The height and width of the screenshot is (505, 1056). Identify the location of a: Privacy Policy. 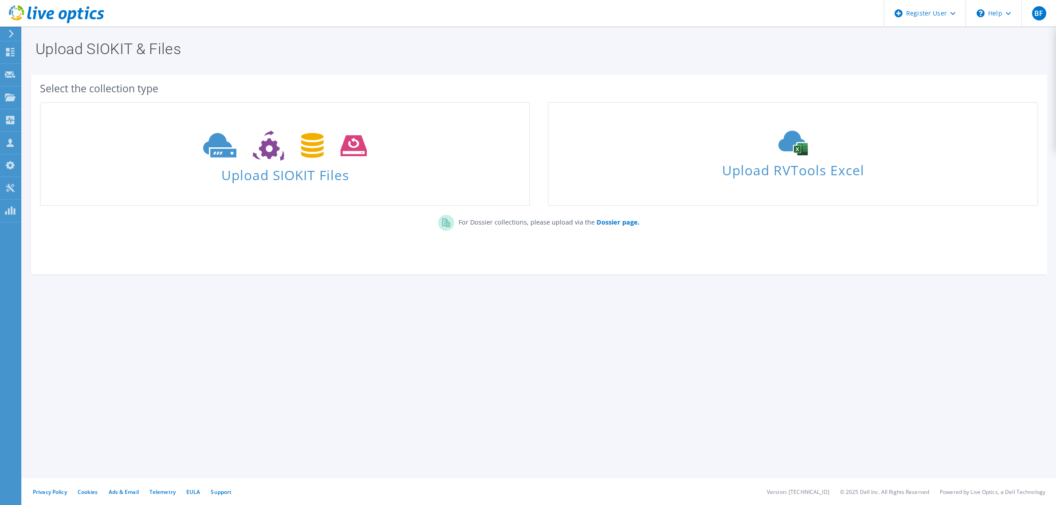
(50, 492).